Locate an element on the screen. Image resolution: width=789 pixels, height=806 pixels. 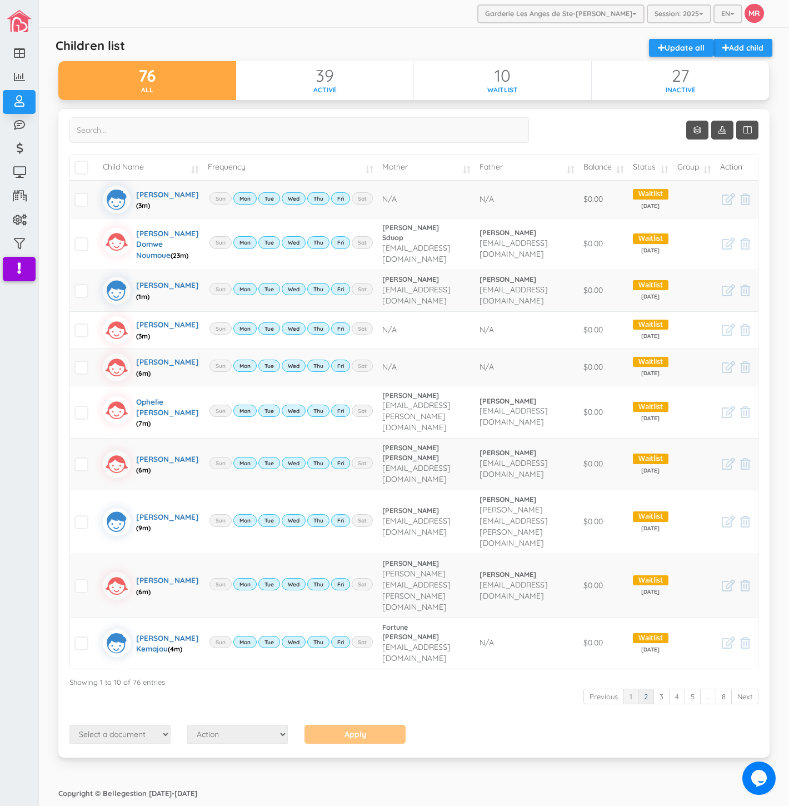
a: 3 is located at coordinates (661, 696).